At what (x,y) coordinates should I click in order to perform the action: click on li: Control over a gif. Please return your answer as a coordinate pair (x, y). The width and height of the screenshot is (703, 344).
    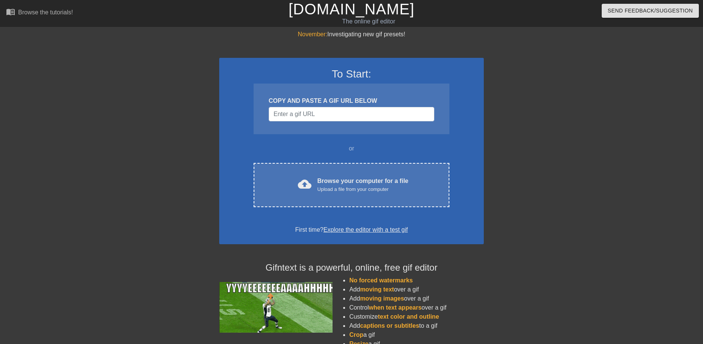
    Looking at the image, I should click on (417, 308).